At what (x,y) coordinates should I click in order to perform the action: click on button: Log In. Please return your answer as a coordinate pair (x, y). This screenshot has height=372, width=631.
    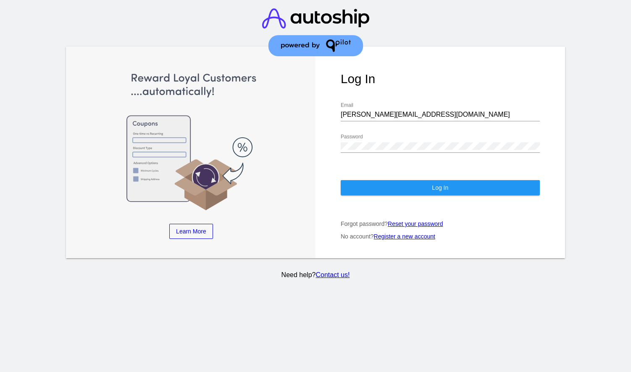
    Looking at the image, I should click on (440, 188).